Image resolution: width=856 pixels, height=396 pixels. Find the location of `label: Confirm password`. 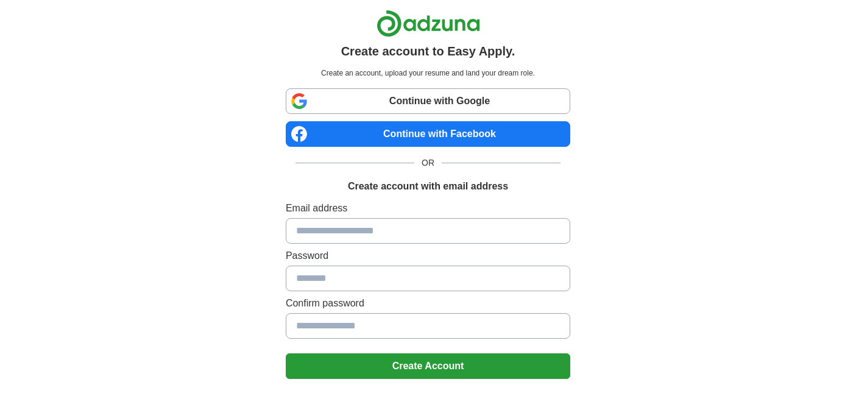

label: Confirm password is located at coordinates (428, 303).